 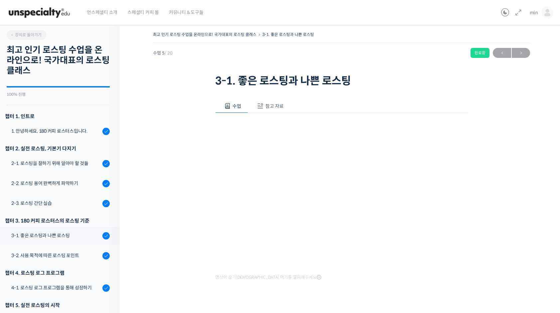 I want to click on div: 3-2. 사용 목적에 따른 로스팅 포인트, so click(x=56, y=255).